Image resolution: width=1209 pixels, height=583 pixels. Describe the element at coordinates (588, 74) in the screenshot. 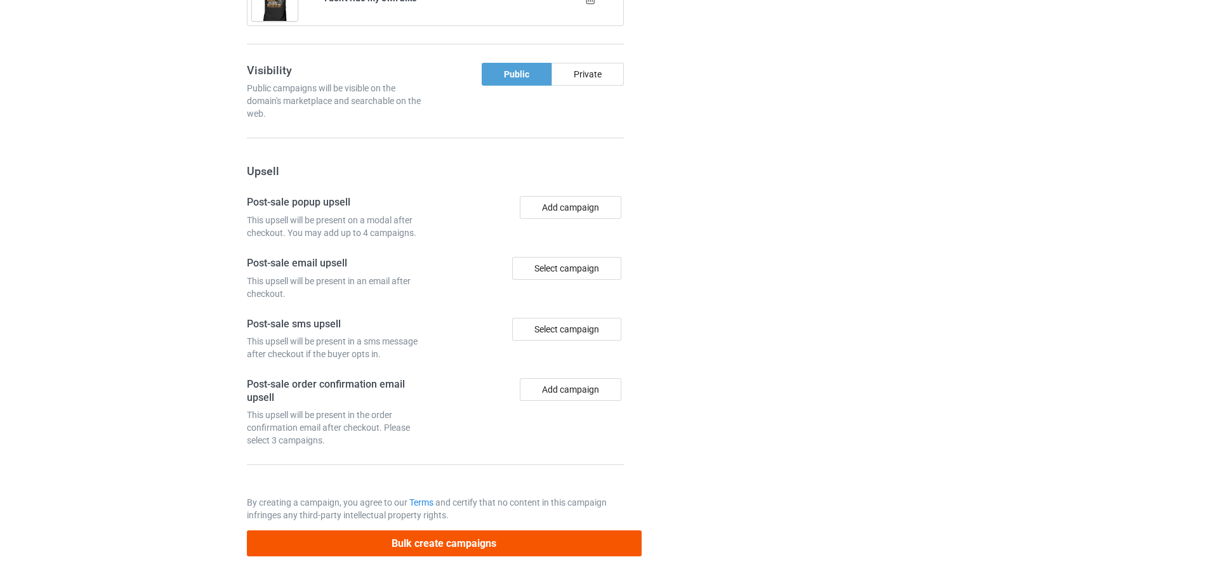

I see `div: Private` at that location.